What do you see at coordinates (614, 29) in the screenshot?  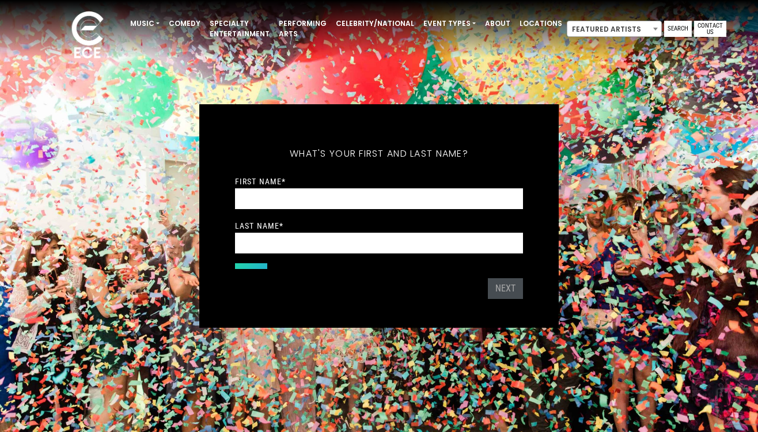 I see `span: Featured Artists` at bounding box center [614, 29].